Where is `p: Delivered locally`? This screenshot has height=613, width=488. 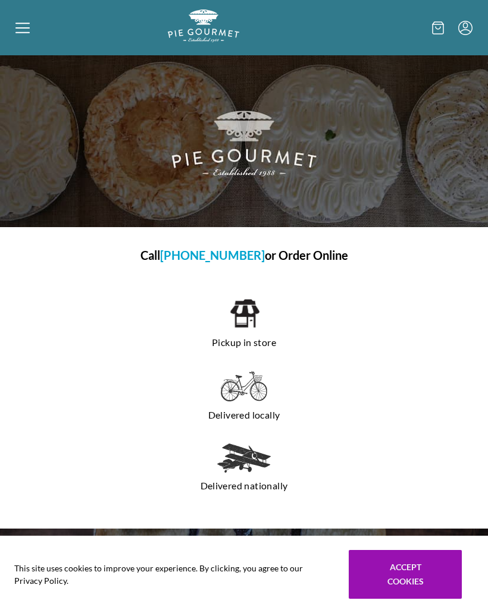
p: Delivered locally is located at coordinates (244, 415).